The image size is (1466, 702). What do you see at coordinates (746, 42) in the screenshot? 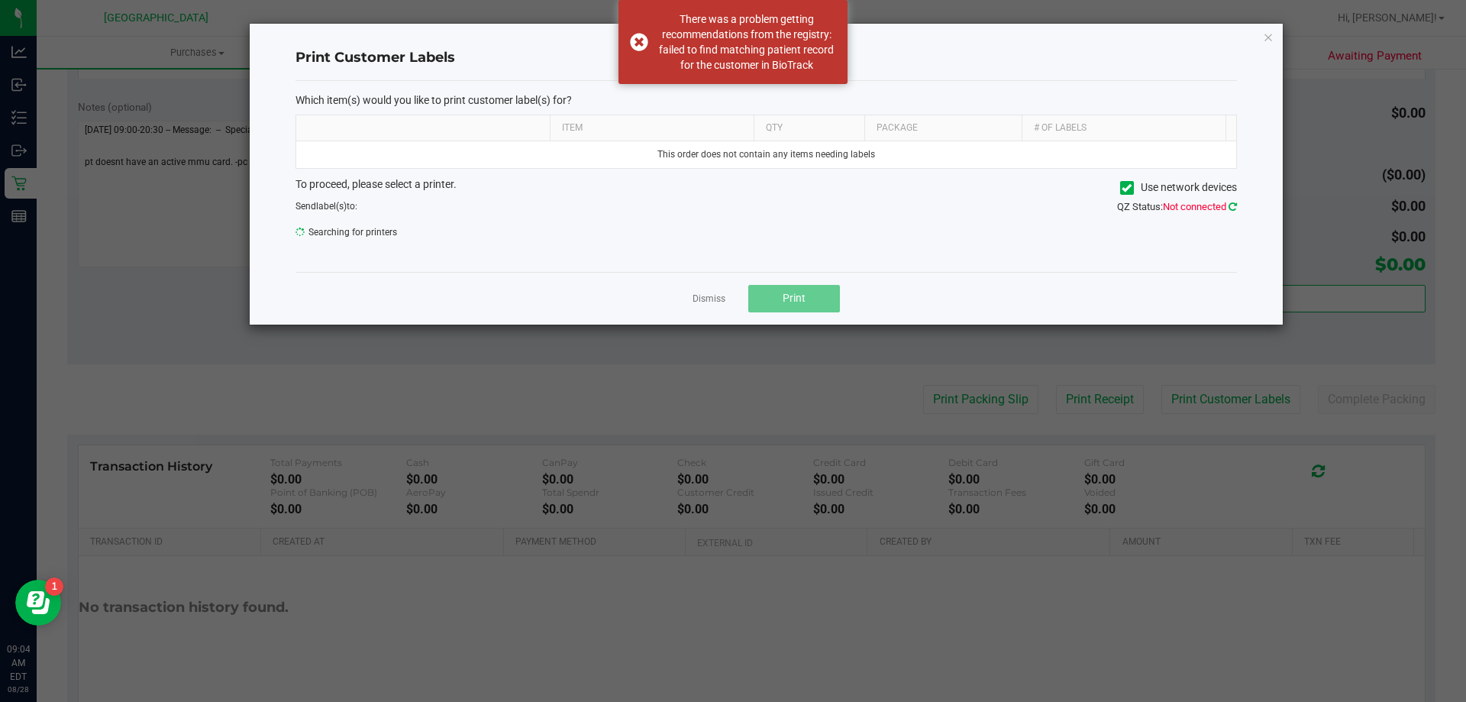
I see `div: There was a problem getting recommendations from the registry: failed to find matching patient re...` at bounding box center [746, 42].